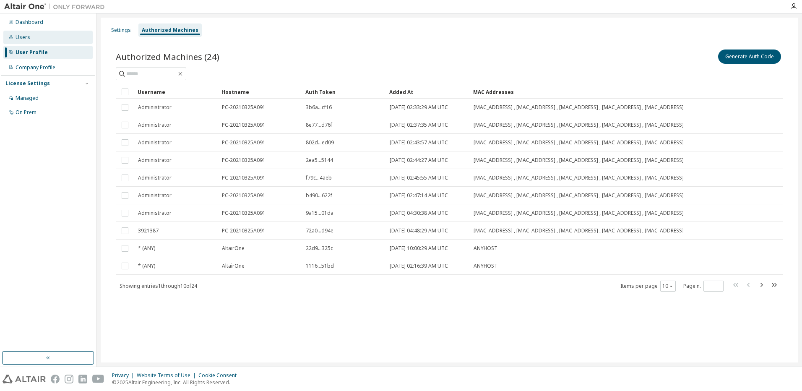 Image resolution: width=802 pixels, height=391 pixels. What do you see at coordinates (703, 286) in the screenshot?
I see `span: Page n.` at bounding box center [703, 286].